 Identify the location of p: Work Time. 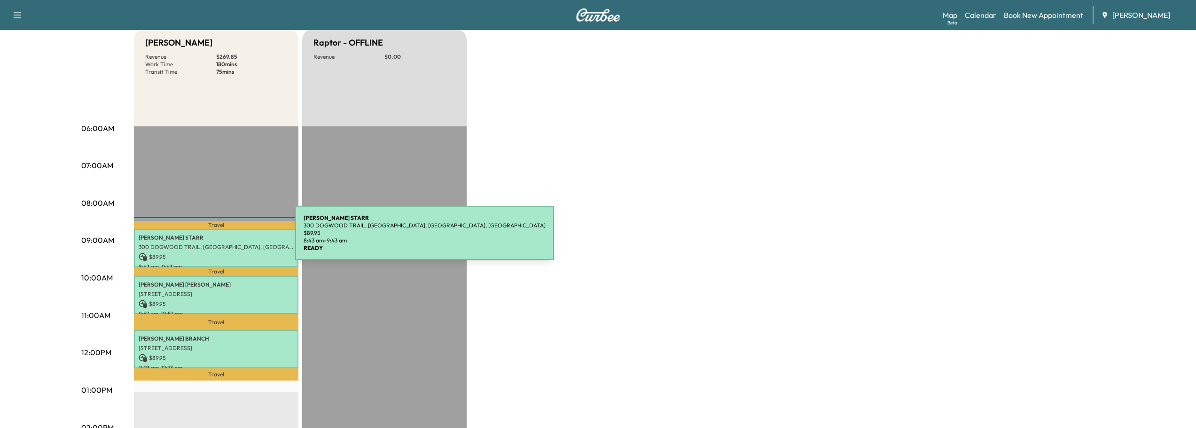
(180, 64).